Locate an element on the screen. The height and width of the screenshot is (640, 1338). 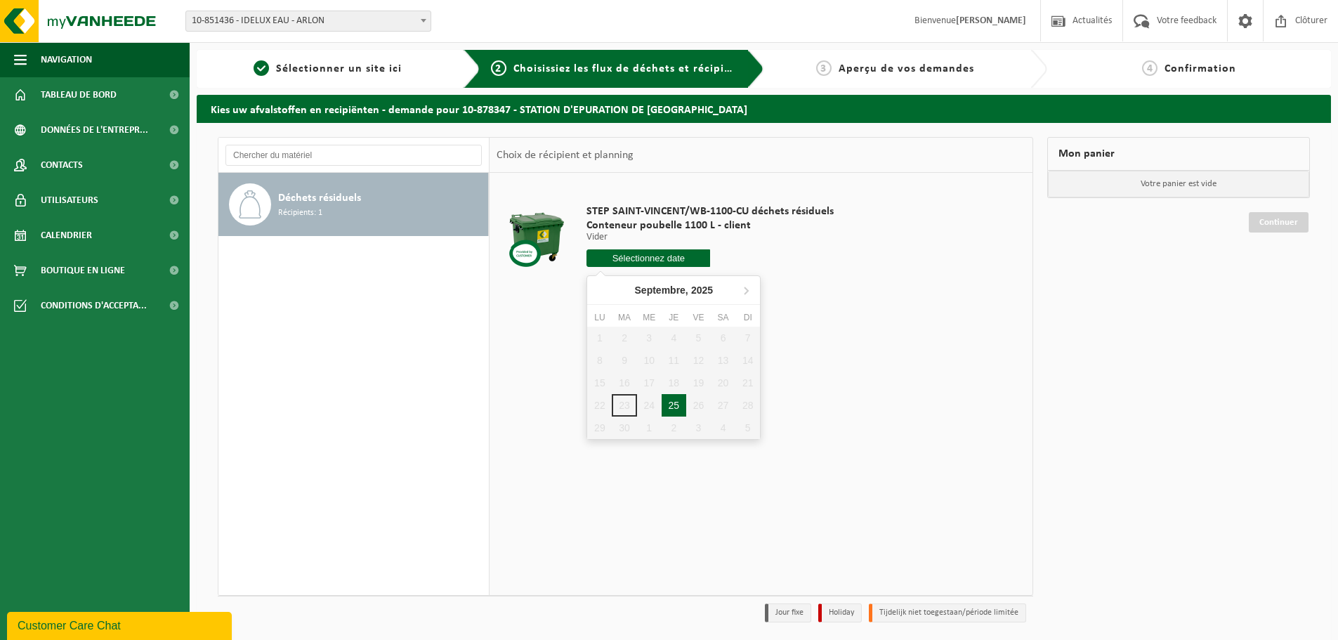
span: Tableau de bord is located at coordinates (79, 95).